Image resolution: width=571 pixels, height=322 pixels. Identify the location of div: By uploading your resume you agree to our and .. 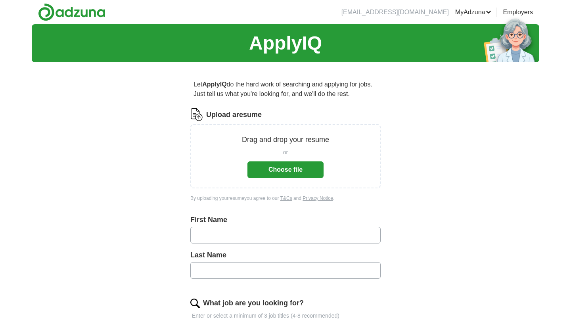
(286, 198).